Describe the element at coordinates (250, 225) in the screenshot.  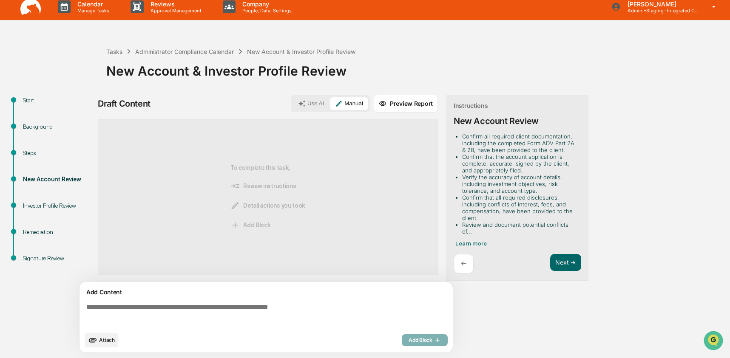
I see `span: Add Block` at that location.